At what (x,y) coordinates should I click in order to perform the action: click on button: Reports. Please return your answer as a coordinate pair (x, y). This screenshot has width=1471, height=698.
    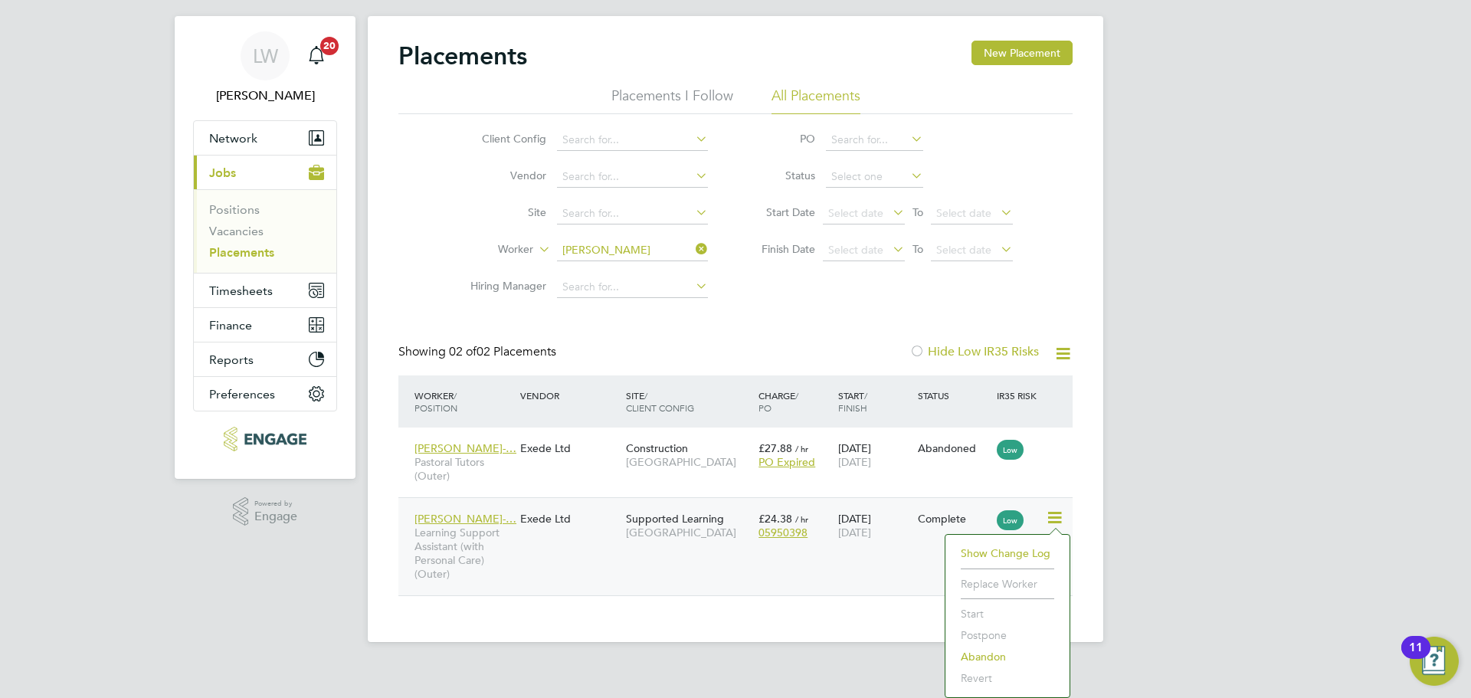
    Looking at the image, I should click on (265, 359).